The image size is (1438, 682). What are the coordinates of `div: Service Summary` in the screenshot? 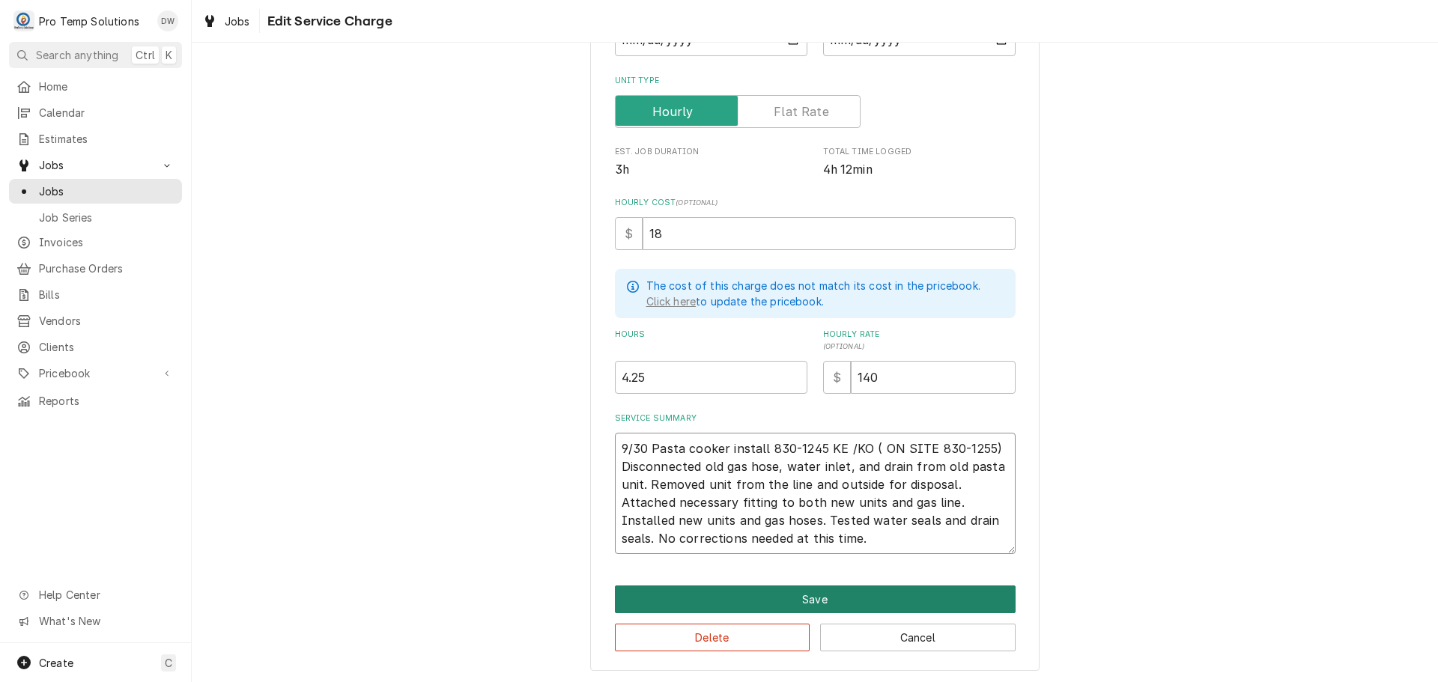 It's located at (815, 483).